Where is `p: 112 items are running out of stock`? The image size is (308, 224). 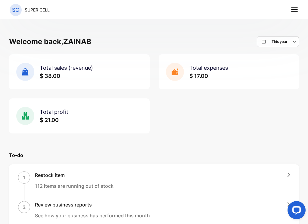 p: 112 items are running out of stock is located at coordinates (74, 186).